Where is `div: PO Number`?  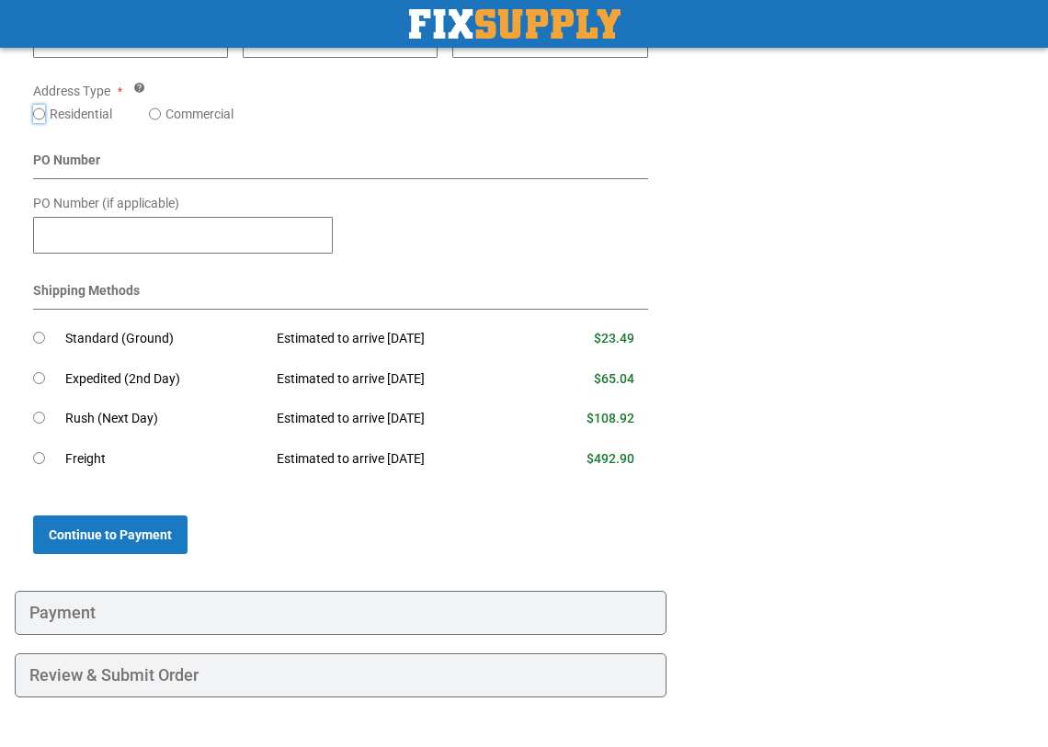
div: PO Number is located at coordinates (340, 164).